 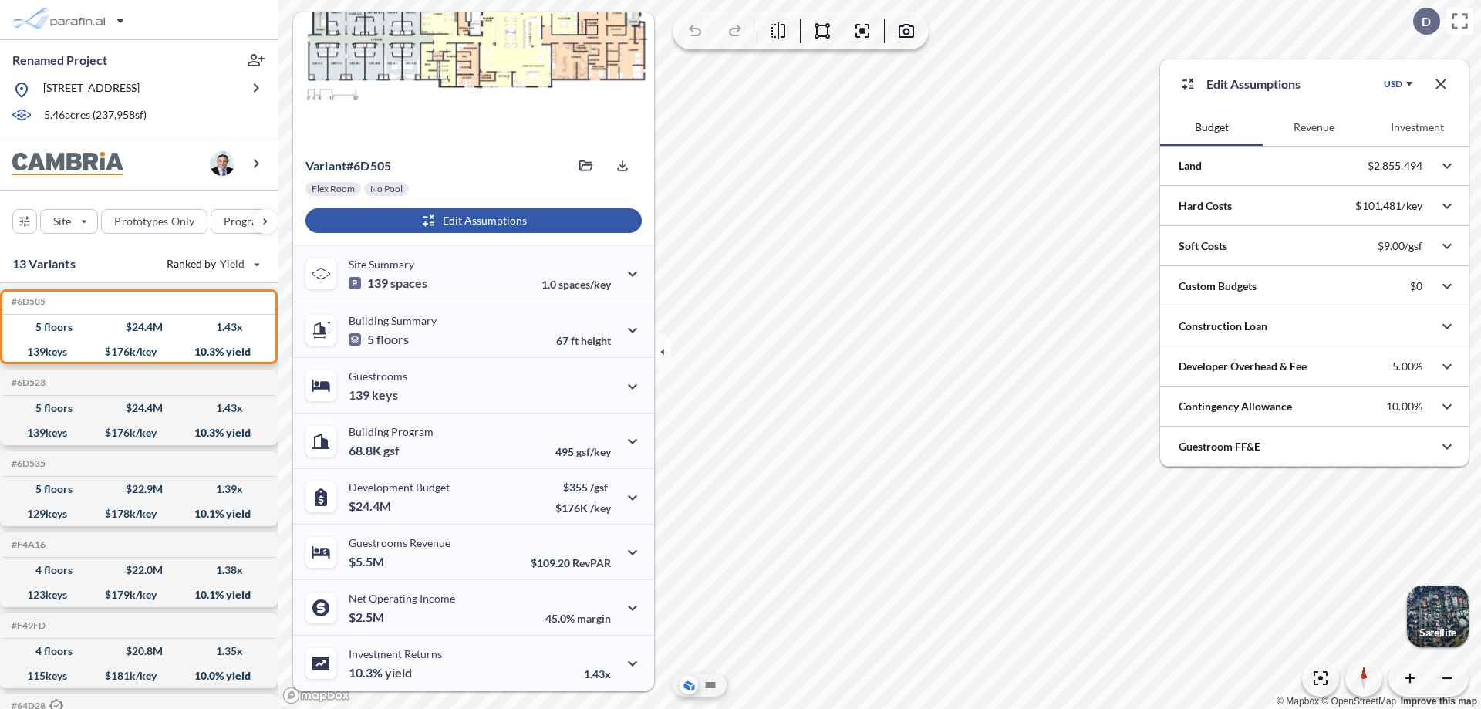 What do you see at coordinates (1393, 84) in the screenshot?
I see `div: USD` at bounding box center [1393, 84].